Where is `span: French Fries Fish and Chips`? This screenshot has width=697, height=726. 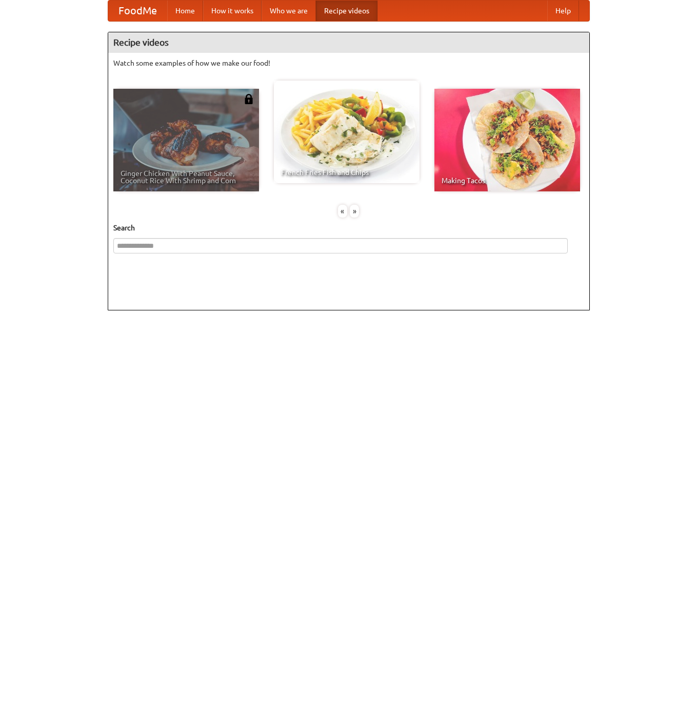 span: French Fries Fish and Chips is located at coordinates (347, 172).